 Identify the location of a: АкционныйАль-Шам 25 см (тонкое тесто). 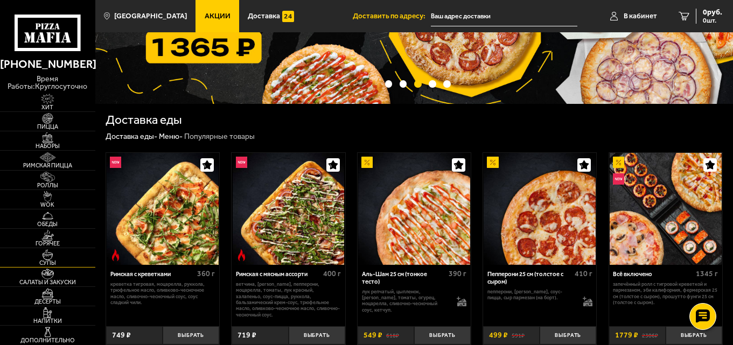
(414, 209).